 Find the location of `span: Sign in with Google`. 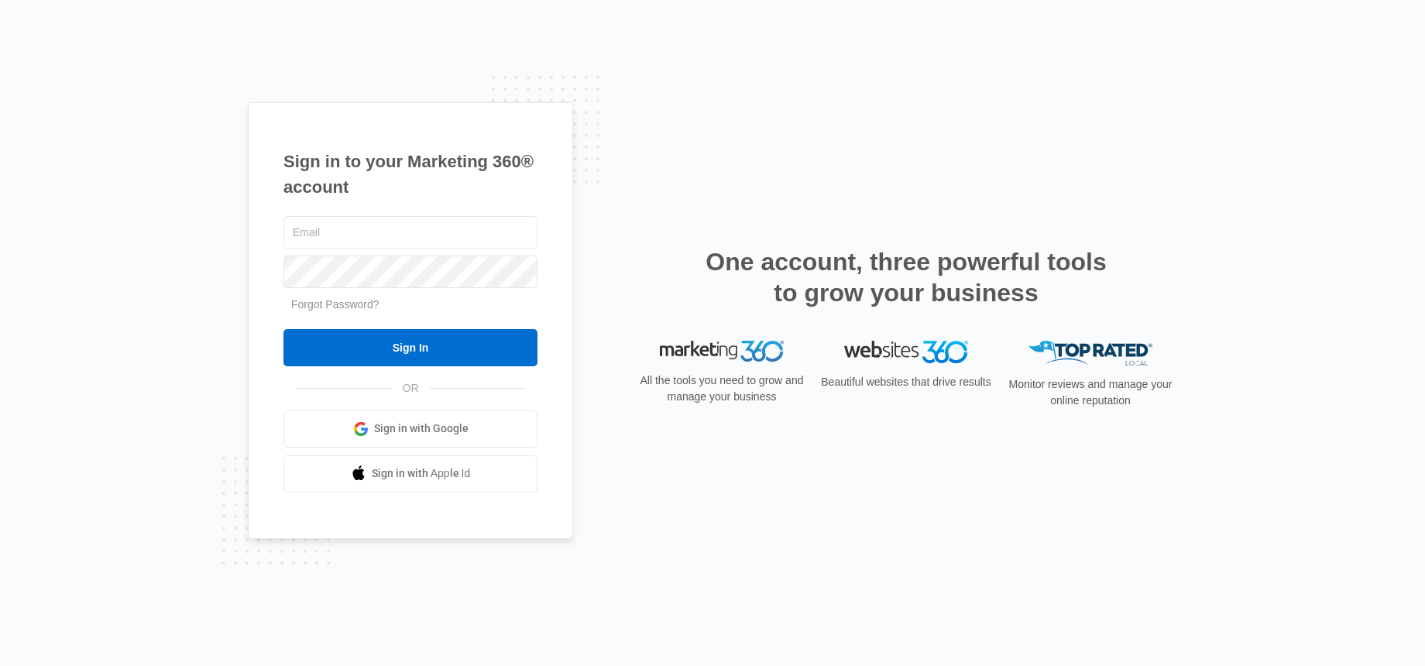

span: Sign in with Google is located at coordinates (421, 428).